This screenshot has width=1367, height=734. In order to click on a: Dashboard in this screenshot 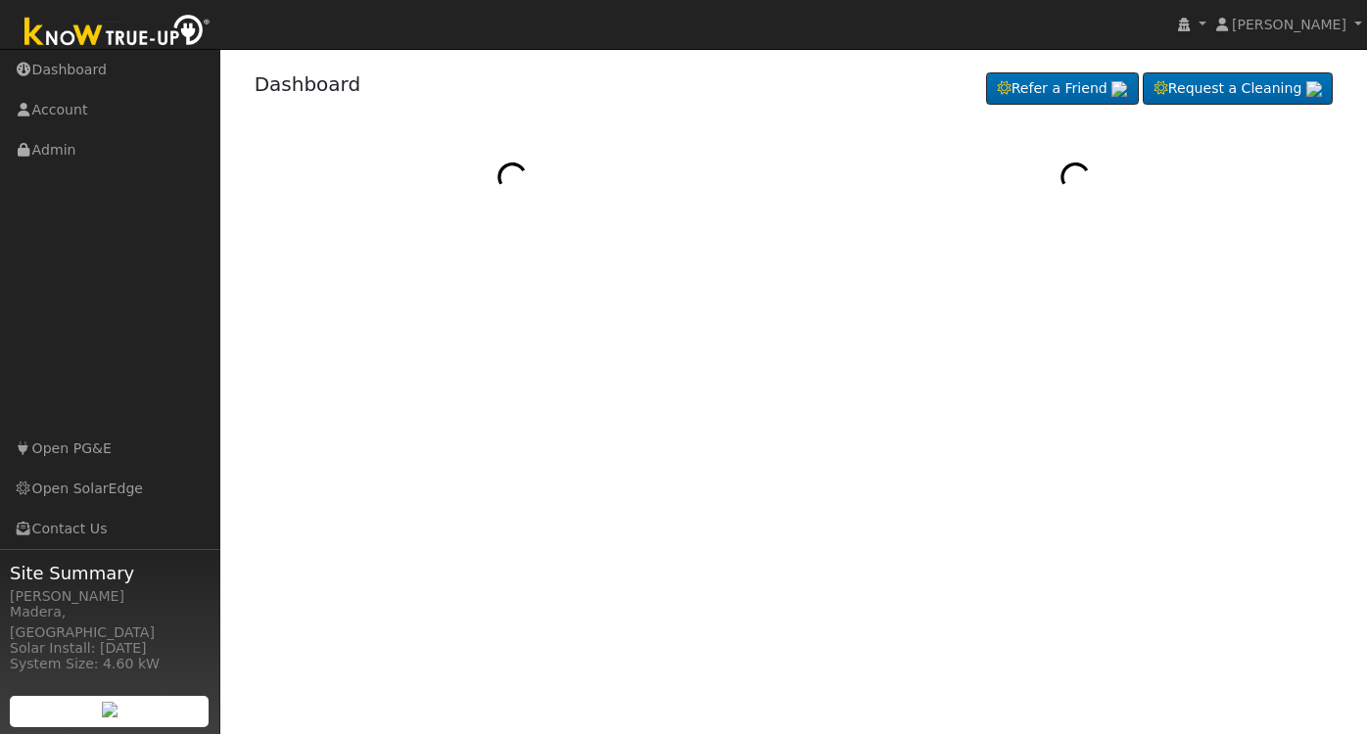, I will do `click(307, 84)`.